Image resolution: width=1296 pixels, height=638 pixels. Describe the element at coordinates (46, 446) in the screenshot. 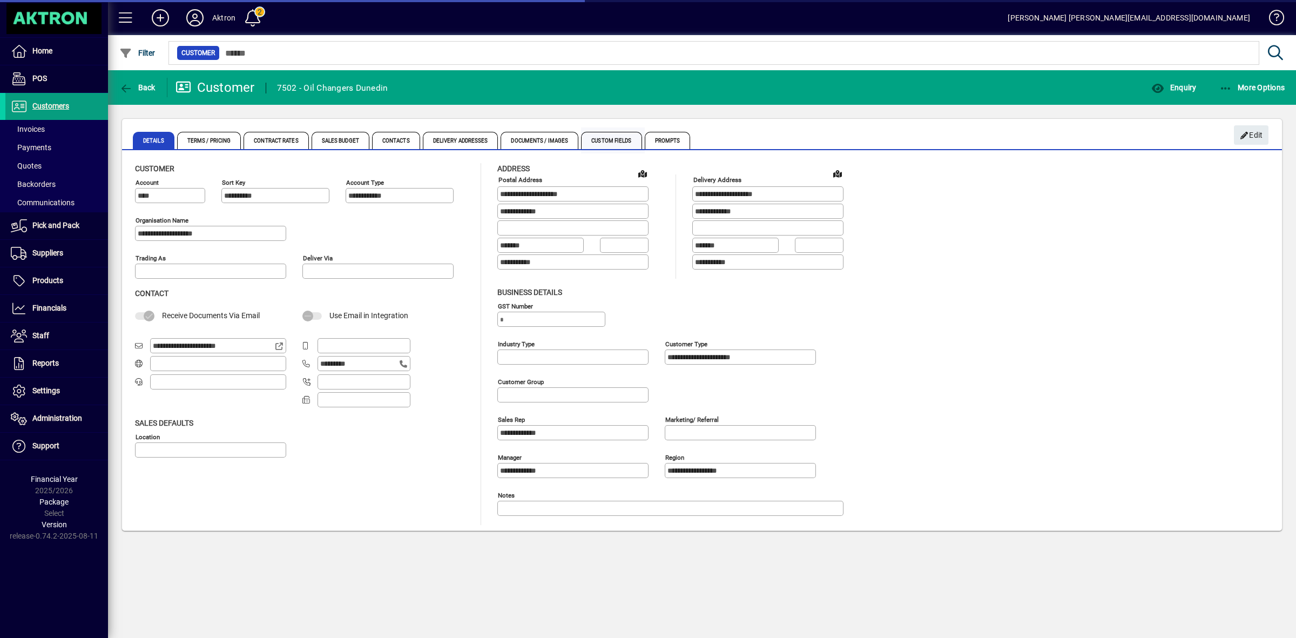

I see `span: Support` at that location.